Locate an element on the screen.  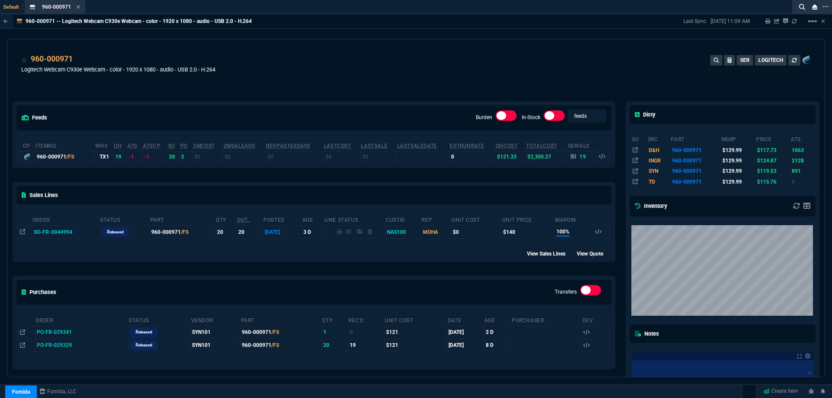
td: $117.73 is located at coordinates (773, 150).